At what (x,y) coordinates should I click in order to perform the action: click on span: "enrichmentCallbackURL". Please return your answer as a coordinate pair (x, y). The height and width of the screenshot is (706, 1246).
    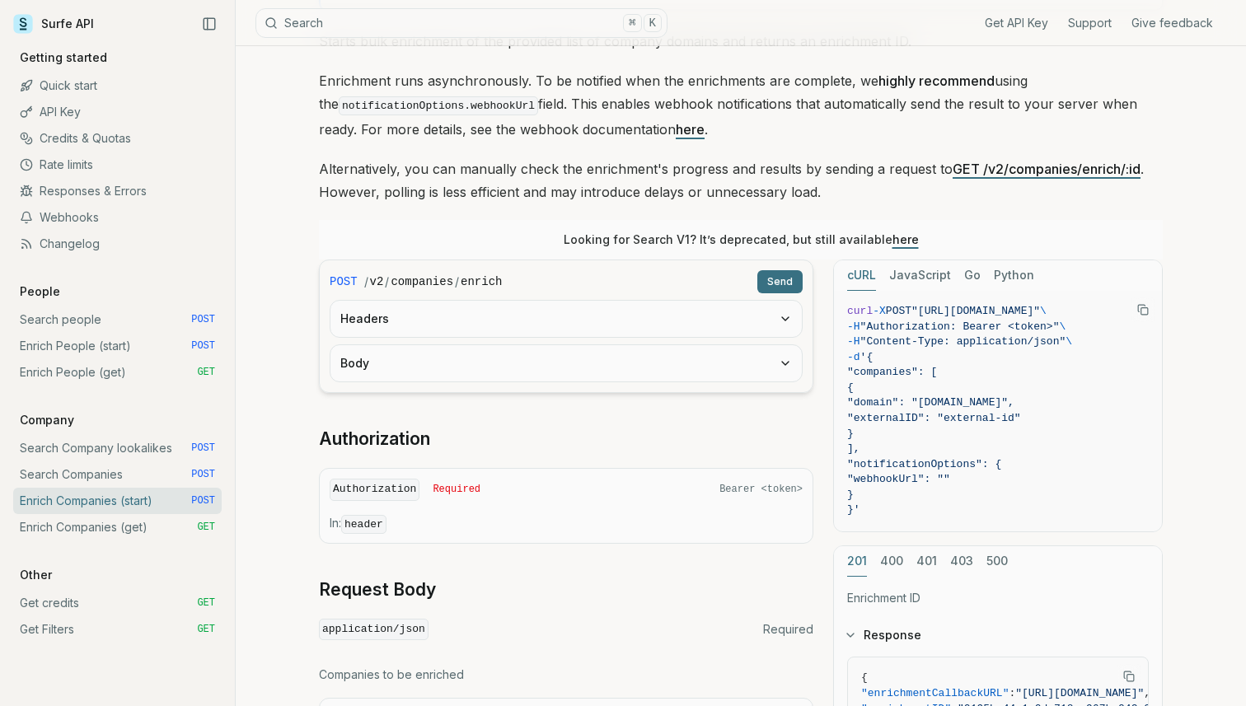
    Looking at the image, I should click on (934, 693).